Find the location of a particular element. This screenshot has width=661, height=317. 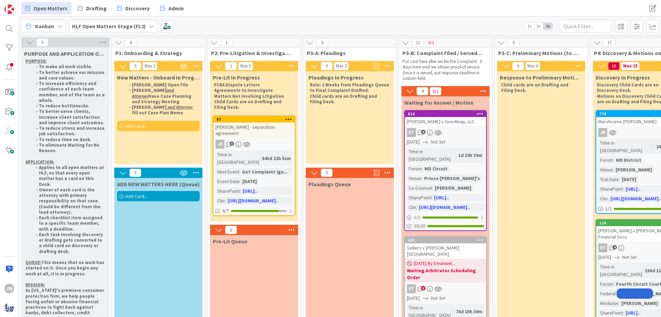

div: 76d 15h 30m is located at coordinates (469, 311).